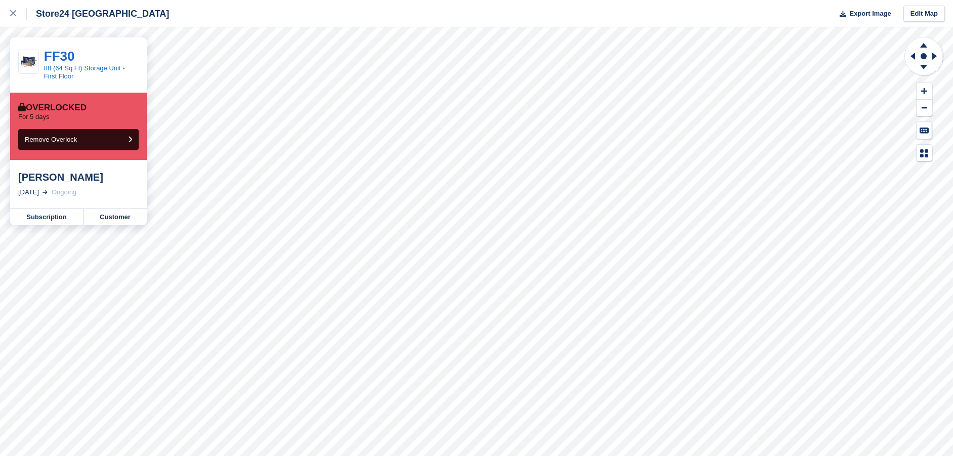 Image resolution: width=953 pixels, height=456 pixels. What do you see at coordinates (862, 14) in the screenshot?
I see `button: Export Image` at bounding box center [862, 14].